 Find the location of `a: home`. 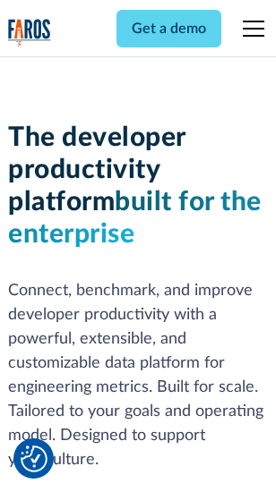

a: home is located at coordinates (30, 32).